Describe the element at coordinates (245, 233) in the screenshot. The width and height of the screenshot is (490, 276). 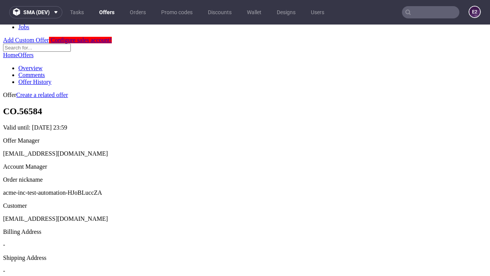
I see `div: Shipping Address` at that location.